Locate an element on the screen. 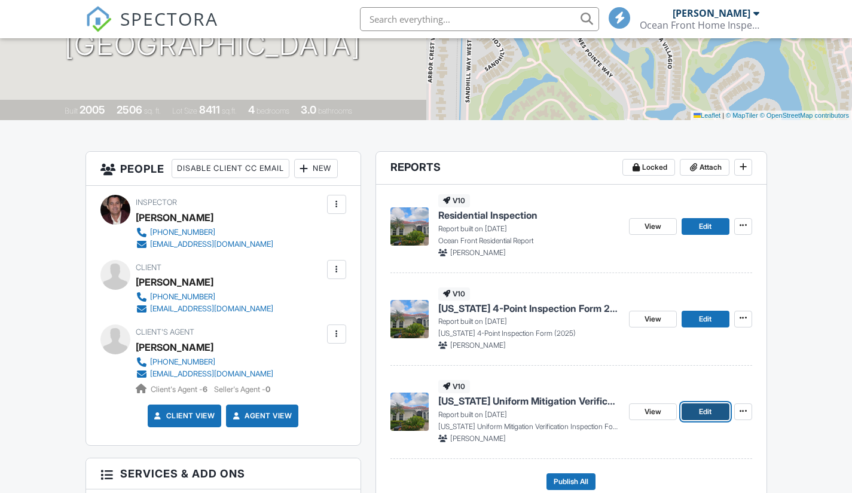 This screenshot has width=852, height=493. span: Lot Size is located at coordinates (185, 111).